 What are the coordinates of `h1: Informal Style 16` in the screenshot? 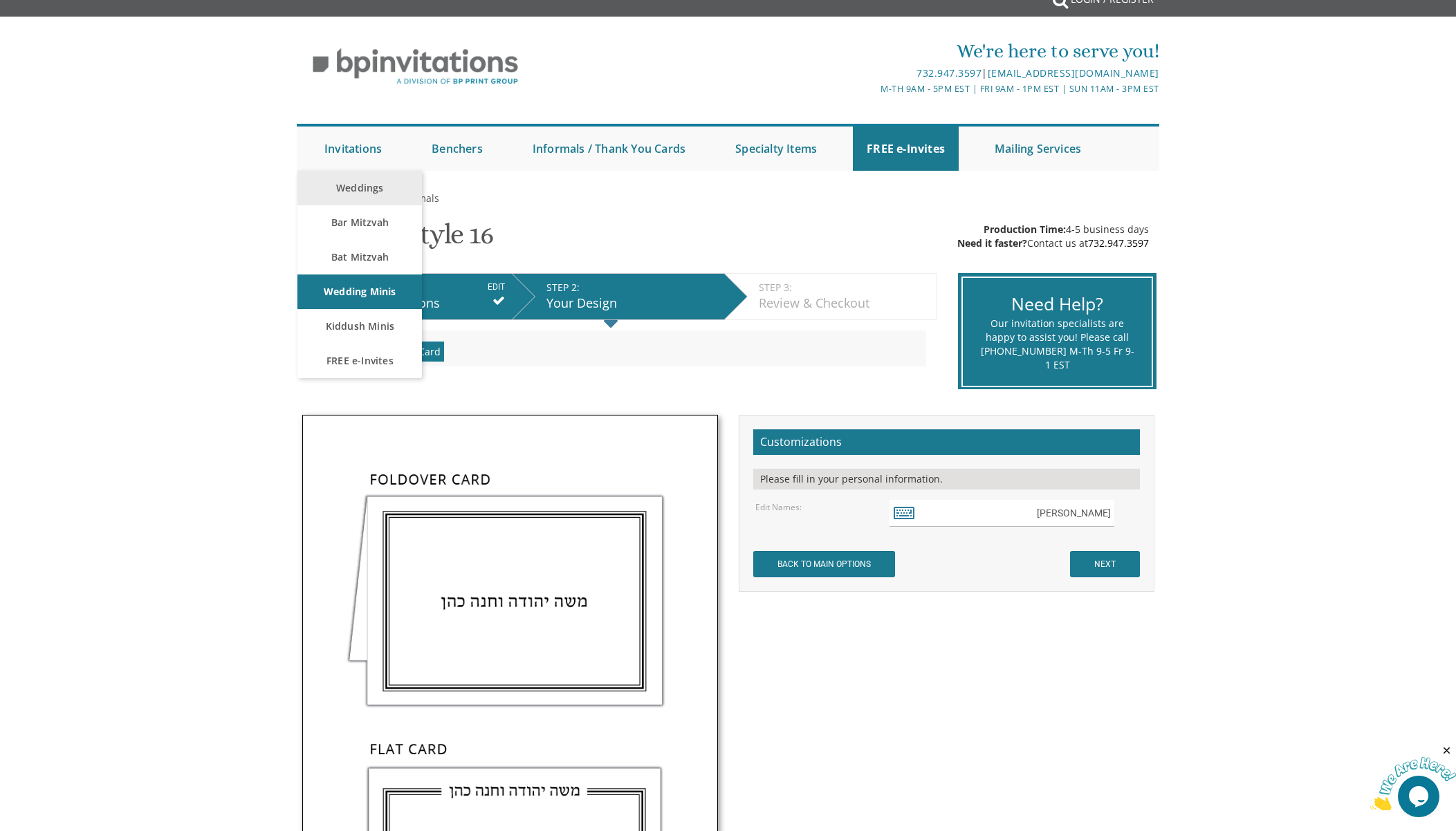 It's located at (395, 239).